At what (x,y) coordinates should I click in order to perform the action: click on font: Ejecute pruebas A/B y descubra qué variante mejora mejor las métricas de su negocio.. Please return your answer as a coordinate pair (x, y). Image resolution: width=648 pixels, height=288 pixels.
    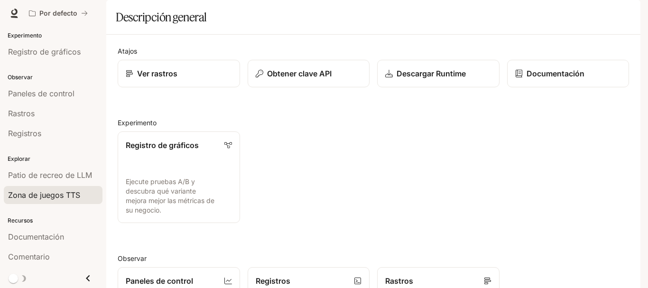
    Looking at the image, I should click on (170, 195).